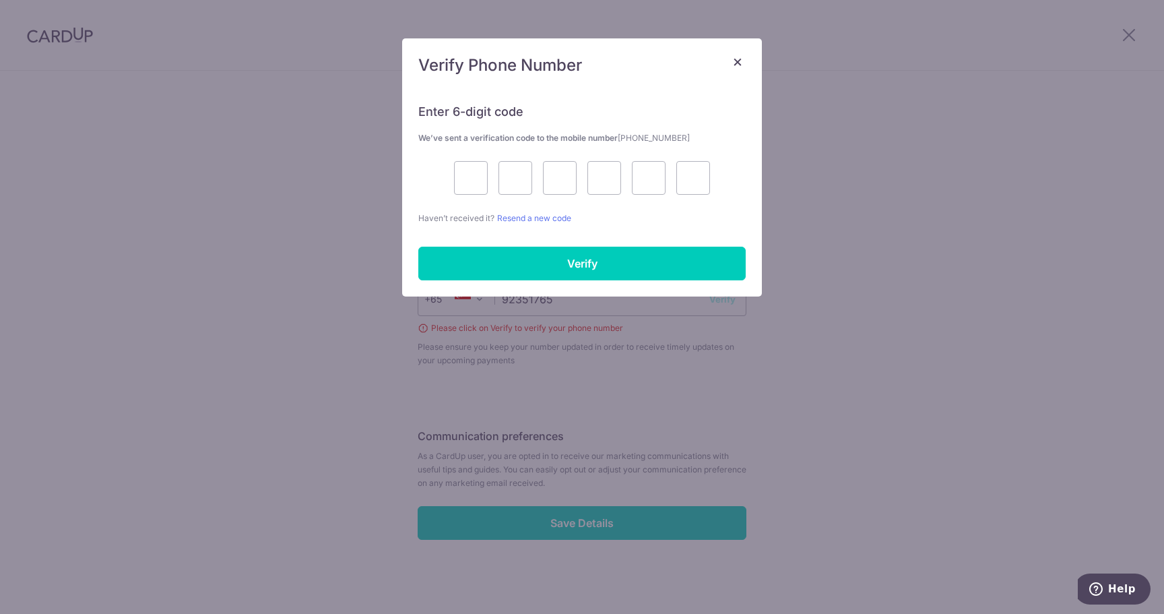 The height and width of the screenshot is (614, 1164). I want to click on h5: Verify Phone Number, so click(582, 65).